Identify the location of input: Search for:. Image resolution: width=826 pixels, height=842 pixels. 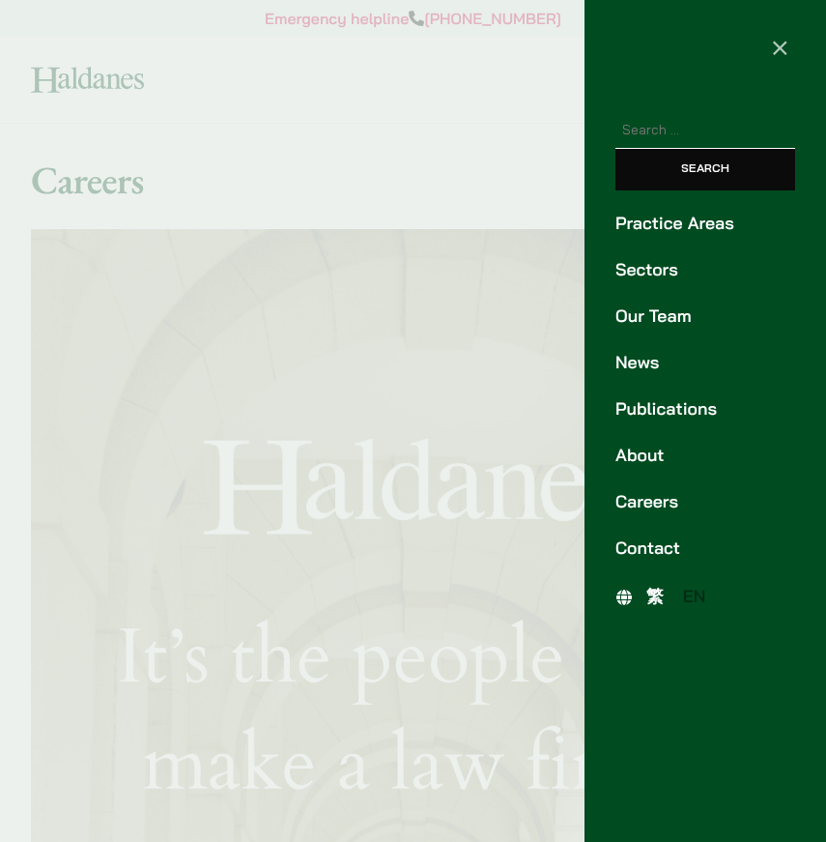
(705, 130).